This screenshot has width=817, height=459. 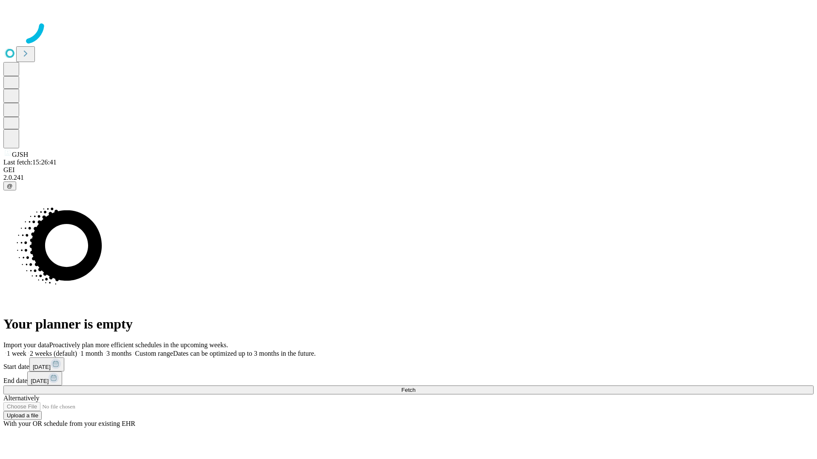 I want to click on div: 2.0.241, so click(x=408, y=178).